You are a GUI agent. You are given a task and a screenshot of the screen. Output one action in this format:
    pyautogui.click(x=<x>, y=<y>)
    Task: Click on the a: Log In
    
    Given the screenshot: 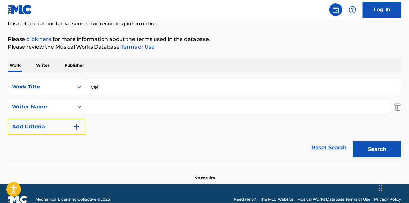 What is the action you would take?
    pyautogui.click(x=382, y=10)
    